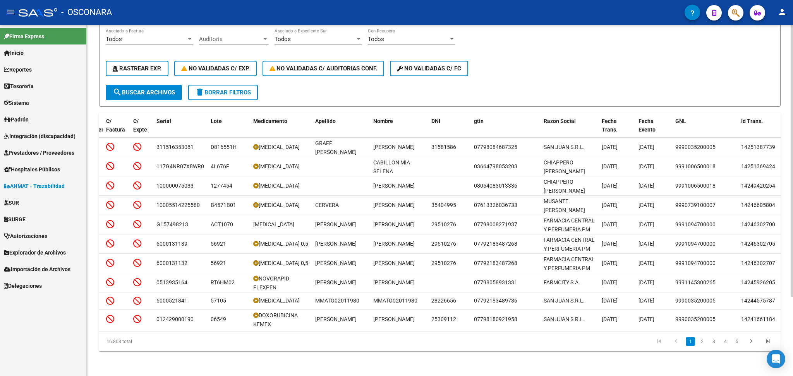 The image size is (793, 376). Describe the element at coordinates (496, 186) in the screenshot. I see `span: 08054083013336` at that location.